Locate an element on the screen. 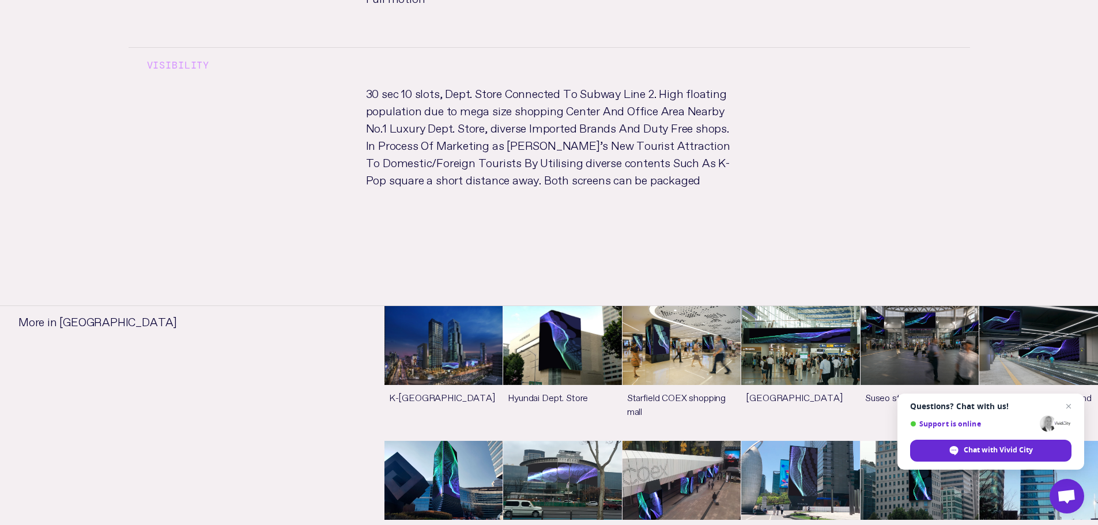 The height and width of the screenshot is (525, 1098). span: Questions? Chat with us! is located at coordinates (991, 406).